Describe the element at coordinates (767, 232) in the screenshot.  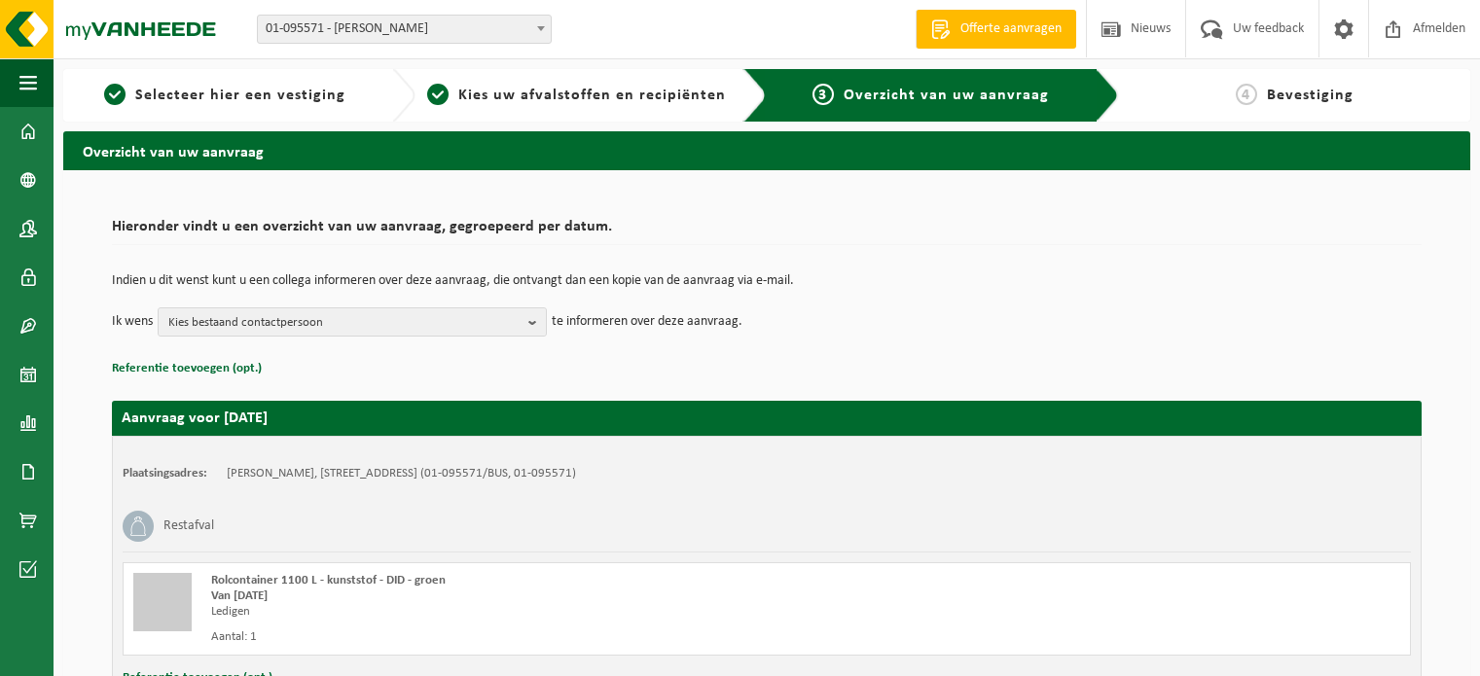
I see `h2: Hieronder vindt u een overzicht van uw aanvraag, gegroepeerd per datum.` at that location.